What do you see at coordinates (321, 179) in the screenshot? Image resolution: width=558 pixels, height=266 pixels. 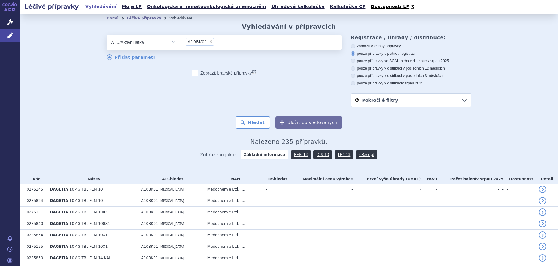 I see `th: Maximální cena výrobce` at bounding box center [321, 179].